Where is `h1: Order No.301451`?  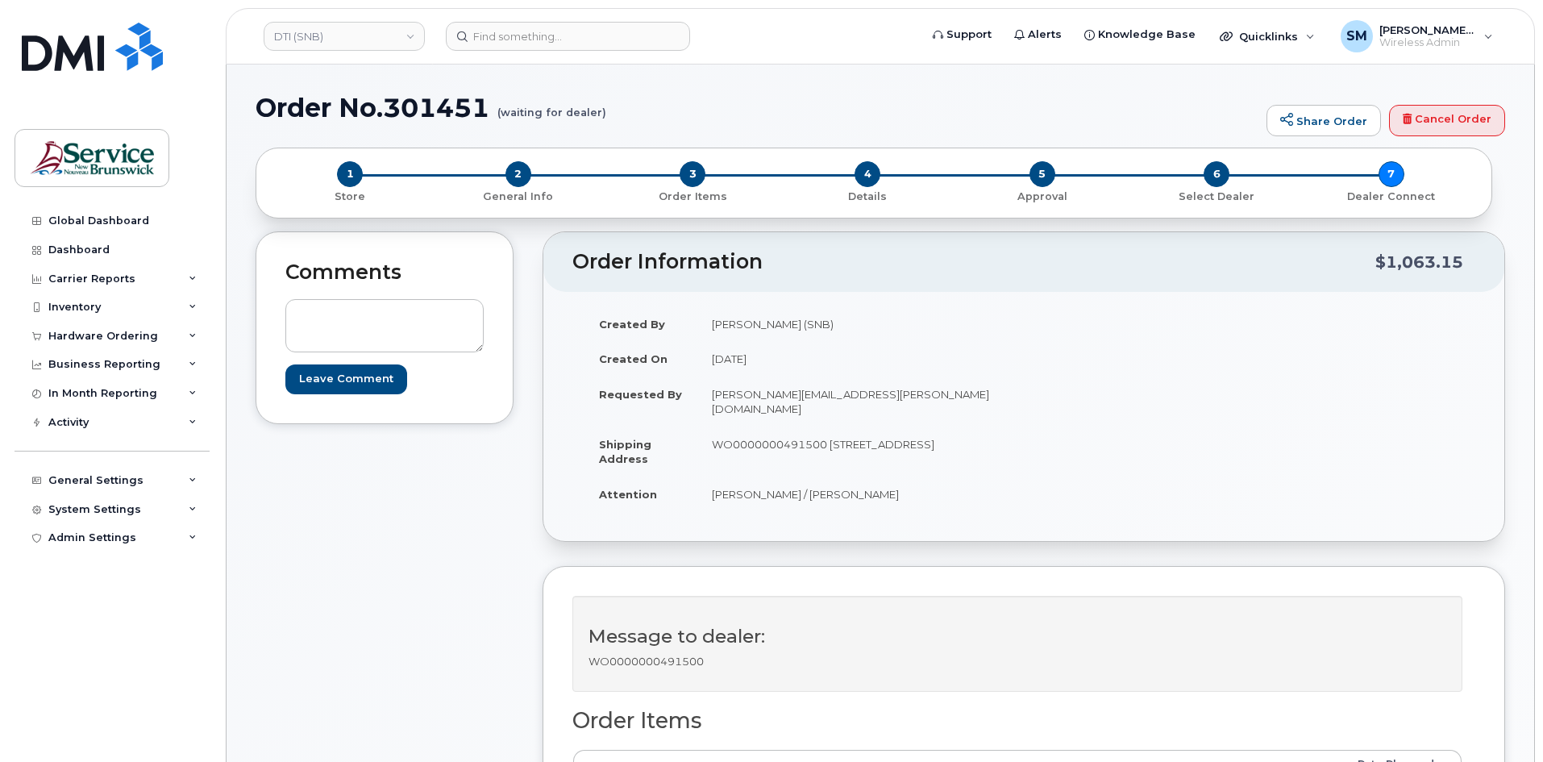 h1: Order No.301451 is located at coordinates (757, 107).